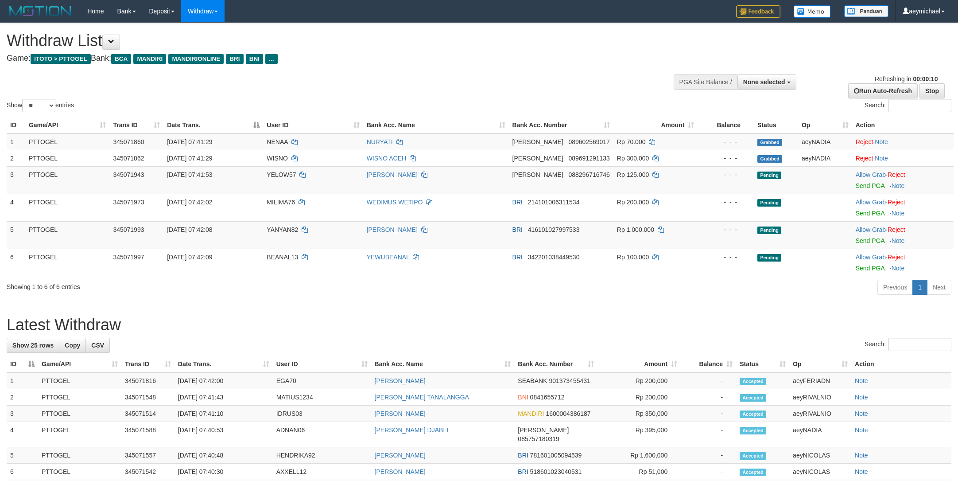  Describe the element at coordinates (388, 257) in the screenshot. I see `a: YEWUBEANAL` at that location.